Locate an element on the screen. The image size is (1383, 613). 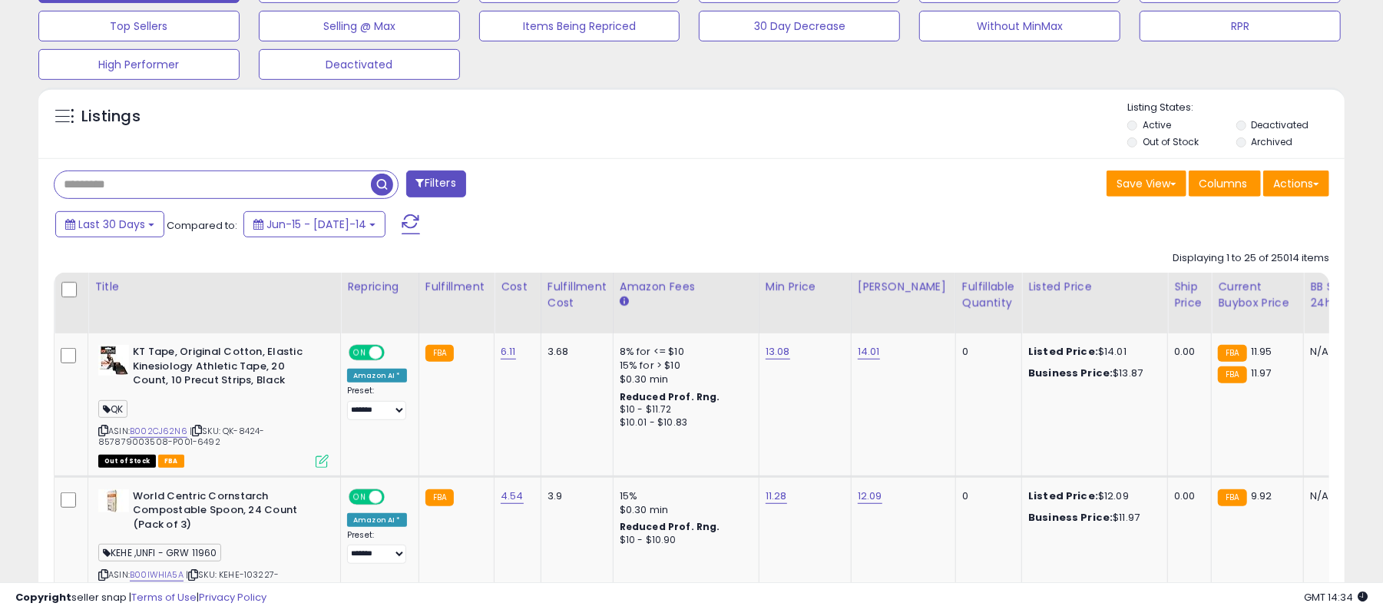
b: World Centric Cornstarch Compostable Spoon, 24 Count (Pack of 3) is located at coordinates (226, 512).